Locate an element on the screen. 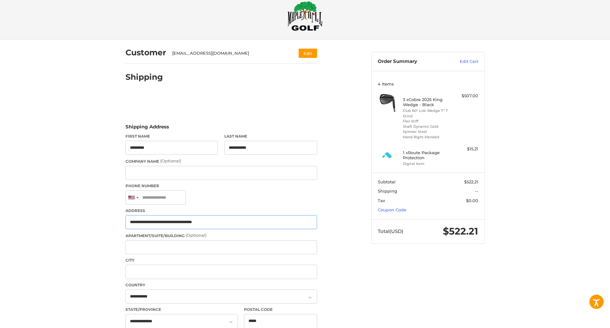 The image size is (610, 328). li: Club 60° Lob Wedge 7° T Grind is located at coordinates (427, 113).